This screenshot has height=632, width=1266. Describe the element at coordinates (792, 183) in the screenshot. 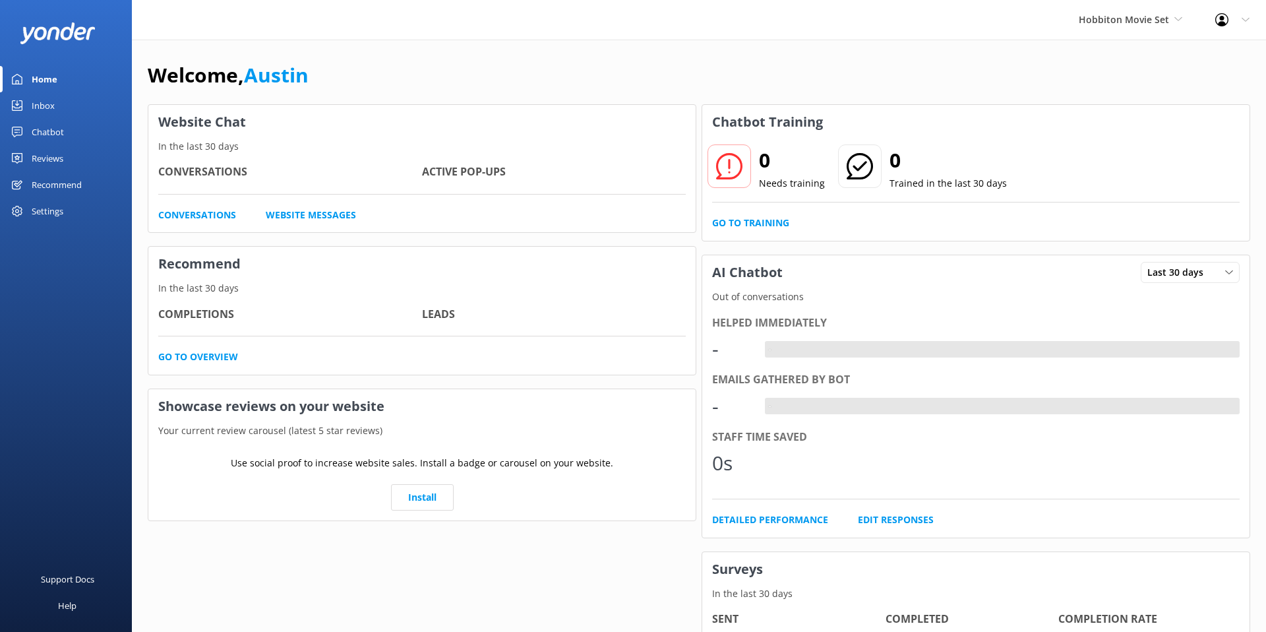

I see `p: Needs training` at that location.